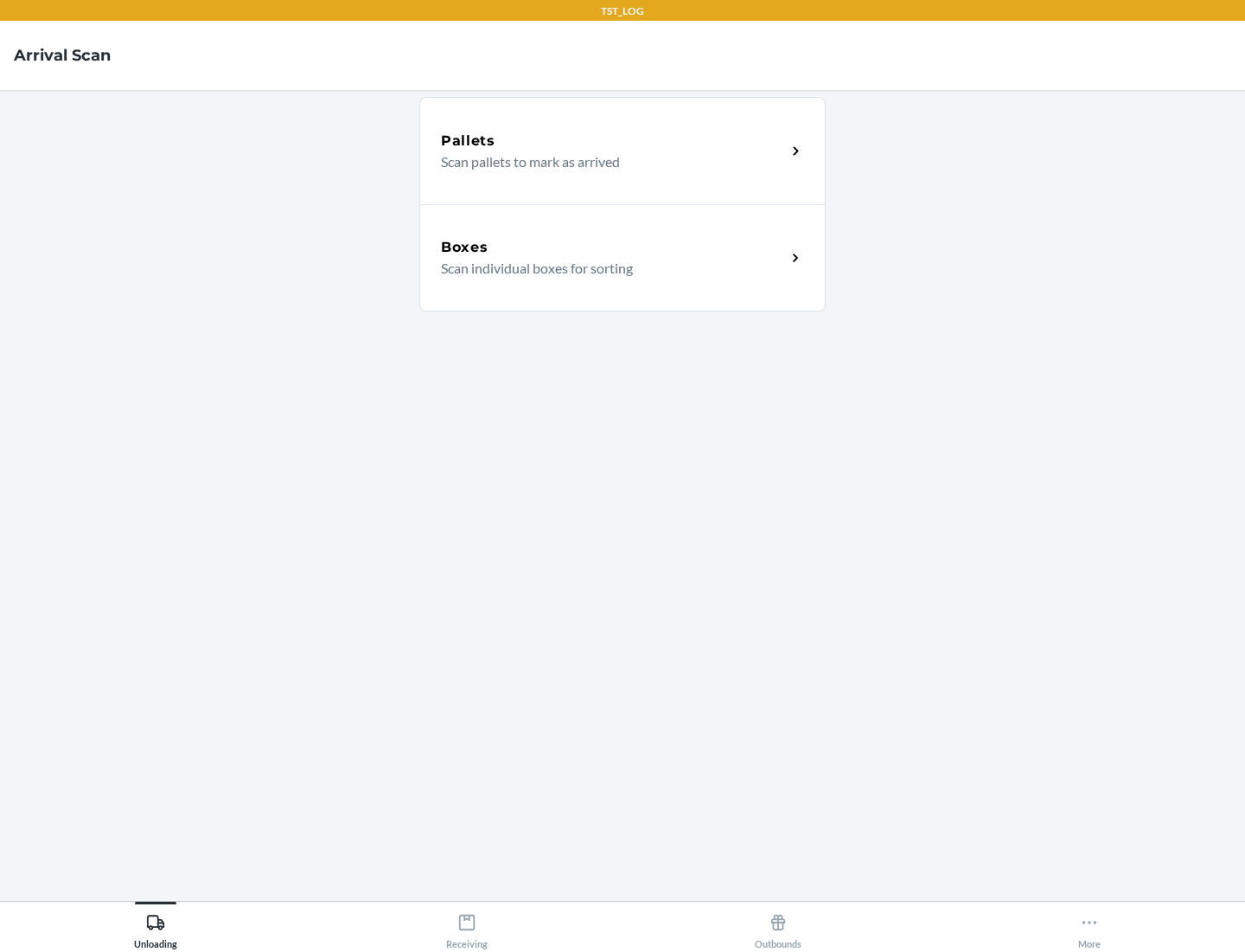 This screenshot has width=1245, height=952. What do you see at coordinates (623, 11) in the screenshot?
I see `p: TST_LOG` at bounding box center [623, 11].